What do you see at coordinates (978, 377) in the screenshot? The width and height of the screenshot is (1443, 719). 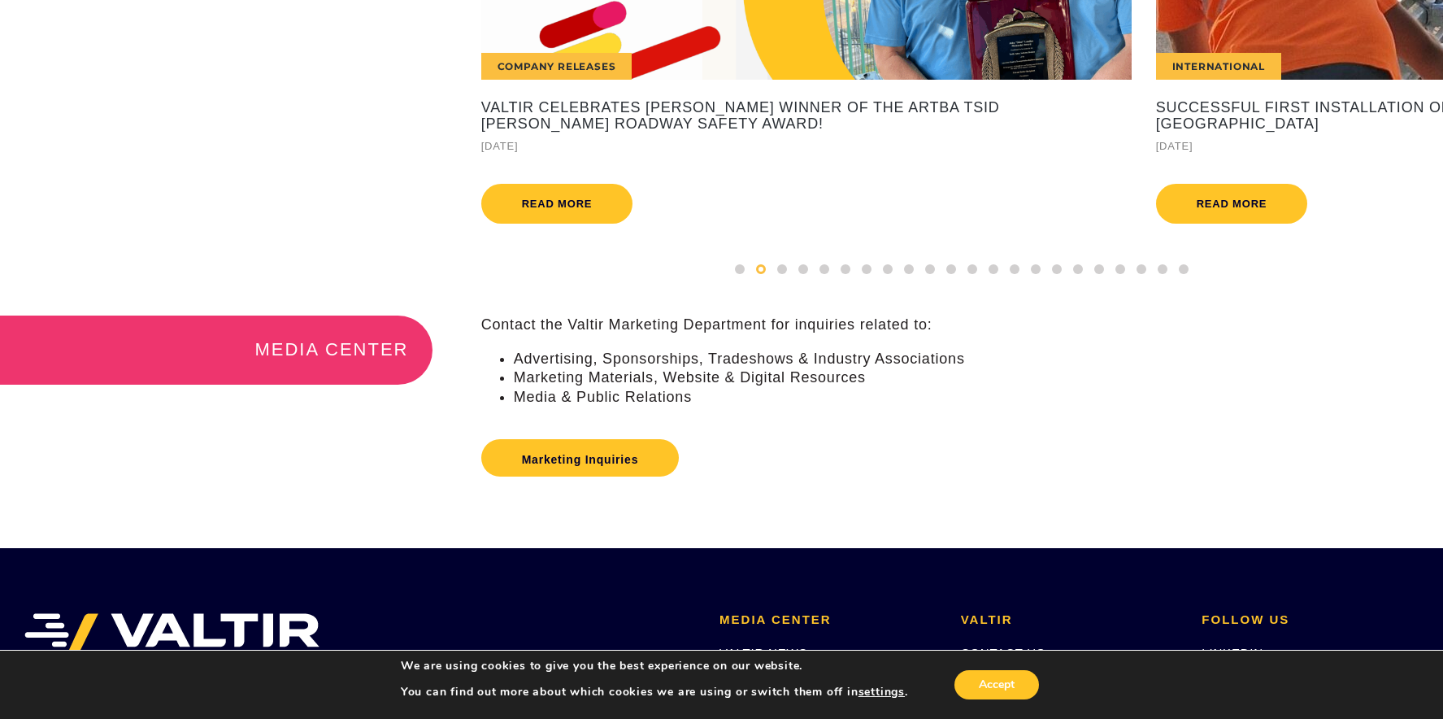 I see `li: Marketing Materials, Website & Digital Resources` at bounding box center [978, 377].